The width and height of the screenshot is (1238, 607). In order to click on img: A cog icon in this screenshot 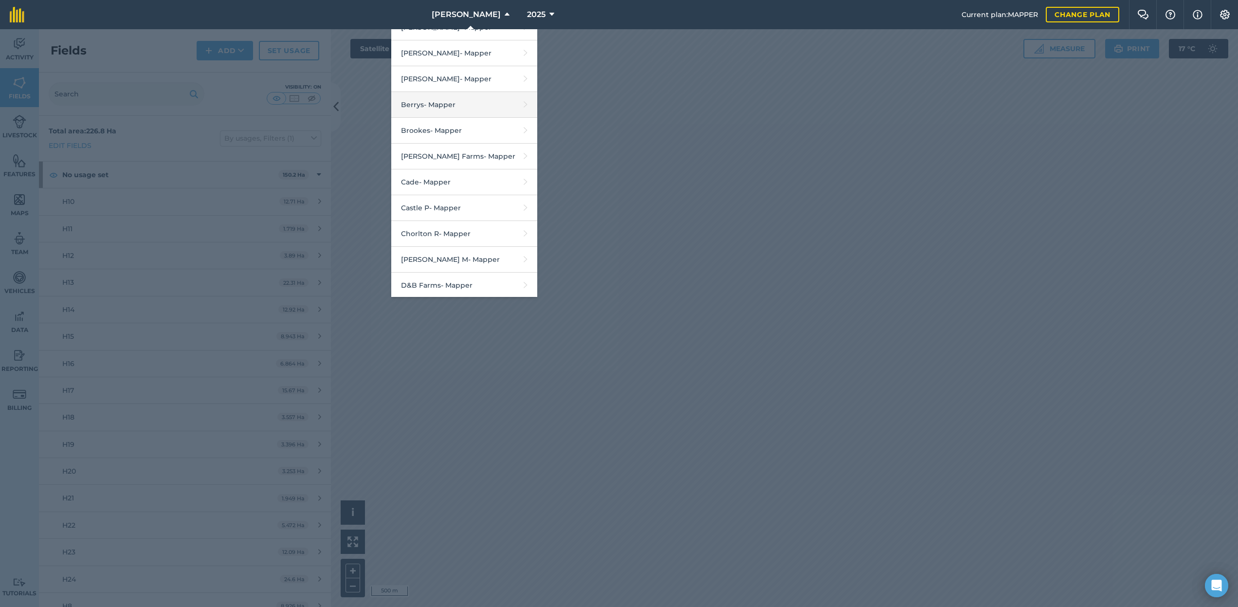, I will do `click(1225, 15)`.